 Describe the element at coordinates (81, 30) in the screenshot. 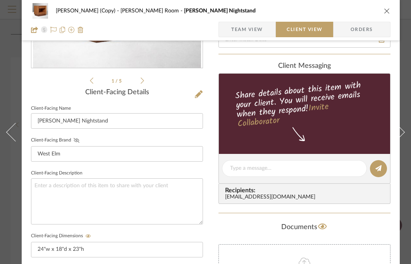

I see `img: Remove from project` at that location.